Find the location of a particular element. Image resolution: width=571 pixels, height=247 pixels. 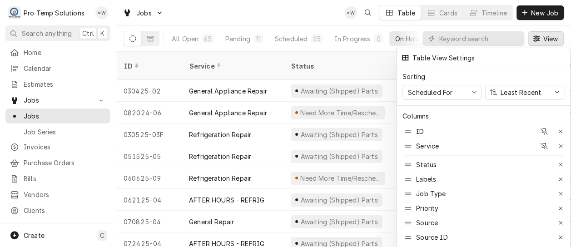

button: Scheduled For is located at coordinates (442, 92).